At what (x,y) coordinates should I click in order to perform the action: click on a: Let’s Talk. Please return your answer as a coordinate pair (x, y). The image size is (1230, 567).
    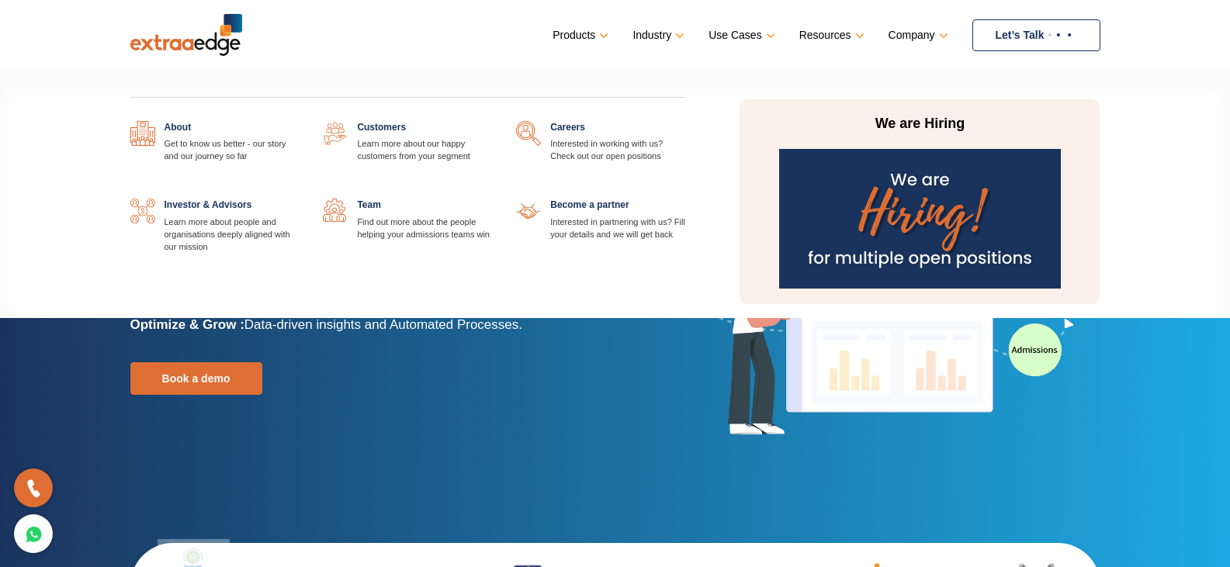
    Looking at the image, I should click on (1036, 35).